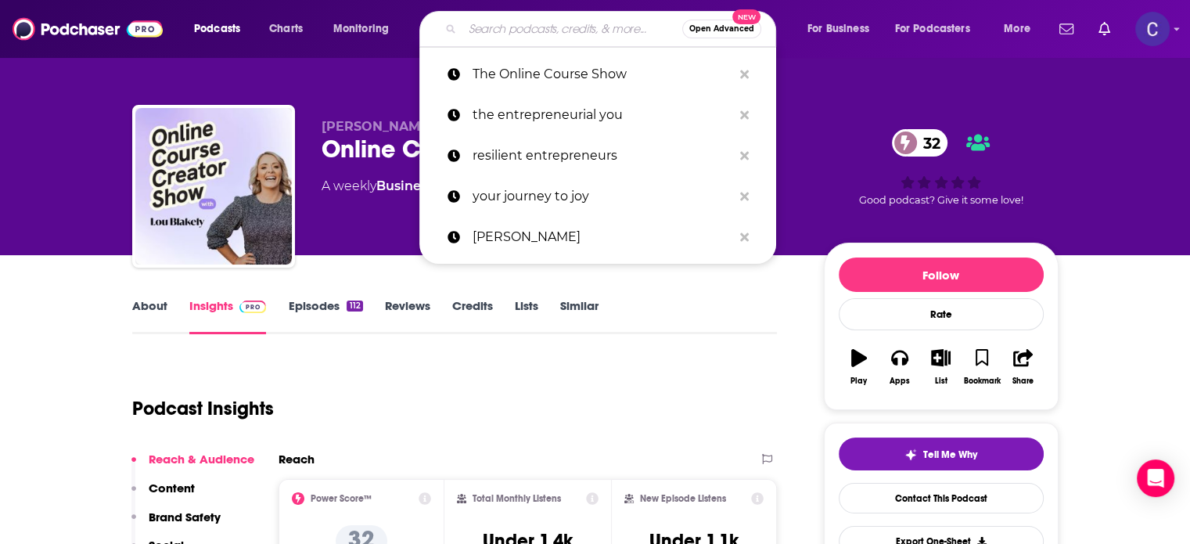 The height and width of the screenshot is (544, 1190). What do you see at coordinates (285, 29) in the screenshot?
I see `a: Charts` at bounding box center [285, 29].